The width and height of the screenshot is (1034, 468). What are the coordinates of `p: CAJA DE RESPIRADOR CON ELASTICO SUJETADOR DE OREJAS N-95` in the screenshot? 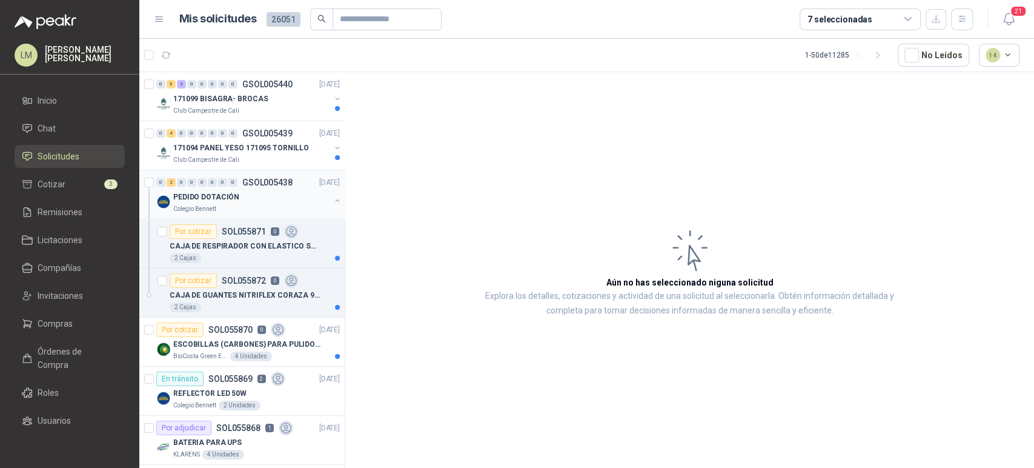 It's located at (245, 246).